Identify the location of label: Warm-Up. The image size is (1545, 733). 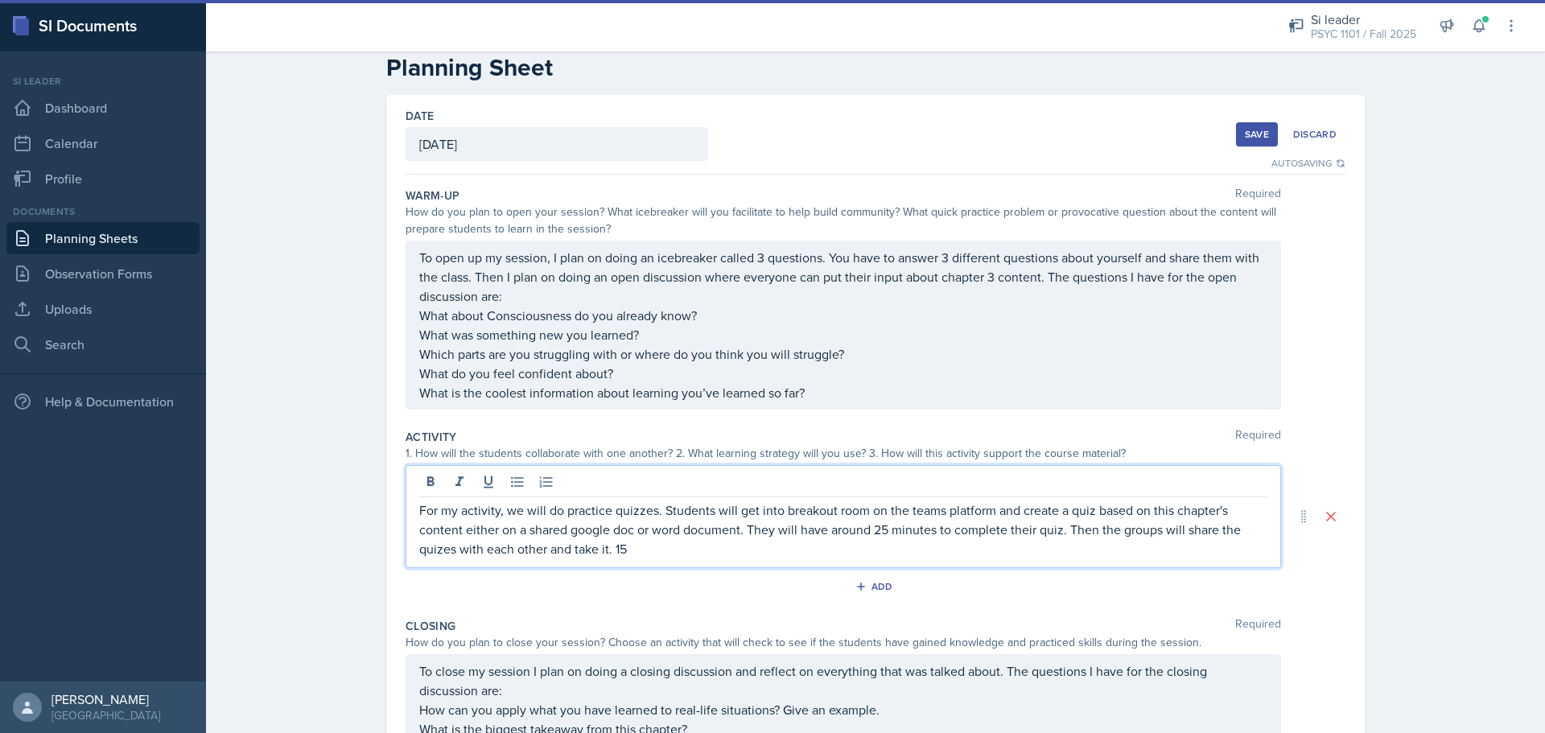
(432, 196).